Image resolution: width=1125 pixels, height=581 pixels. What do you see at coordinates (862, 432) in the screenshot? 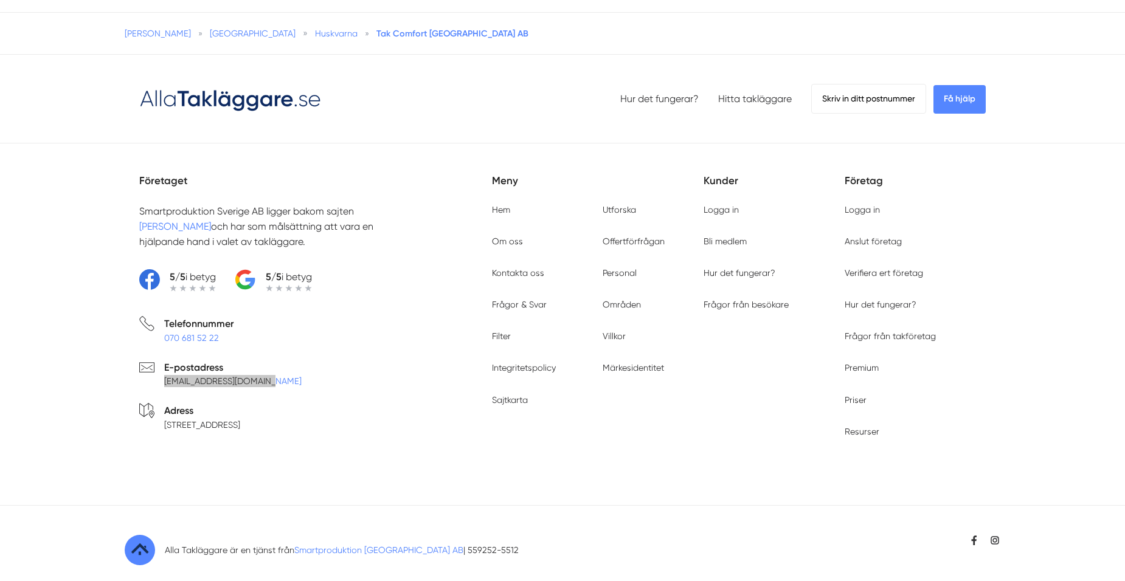
I see `a: Resurser` at bounding box center [862, 432].